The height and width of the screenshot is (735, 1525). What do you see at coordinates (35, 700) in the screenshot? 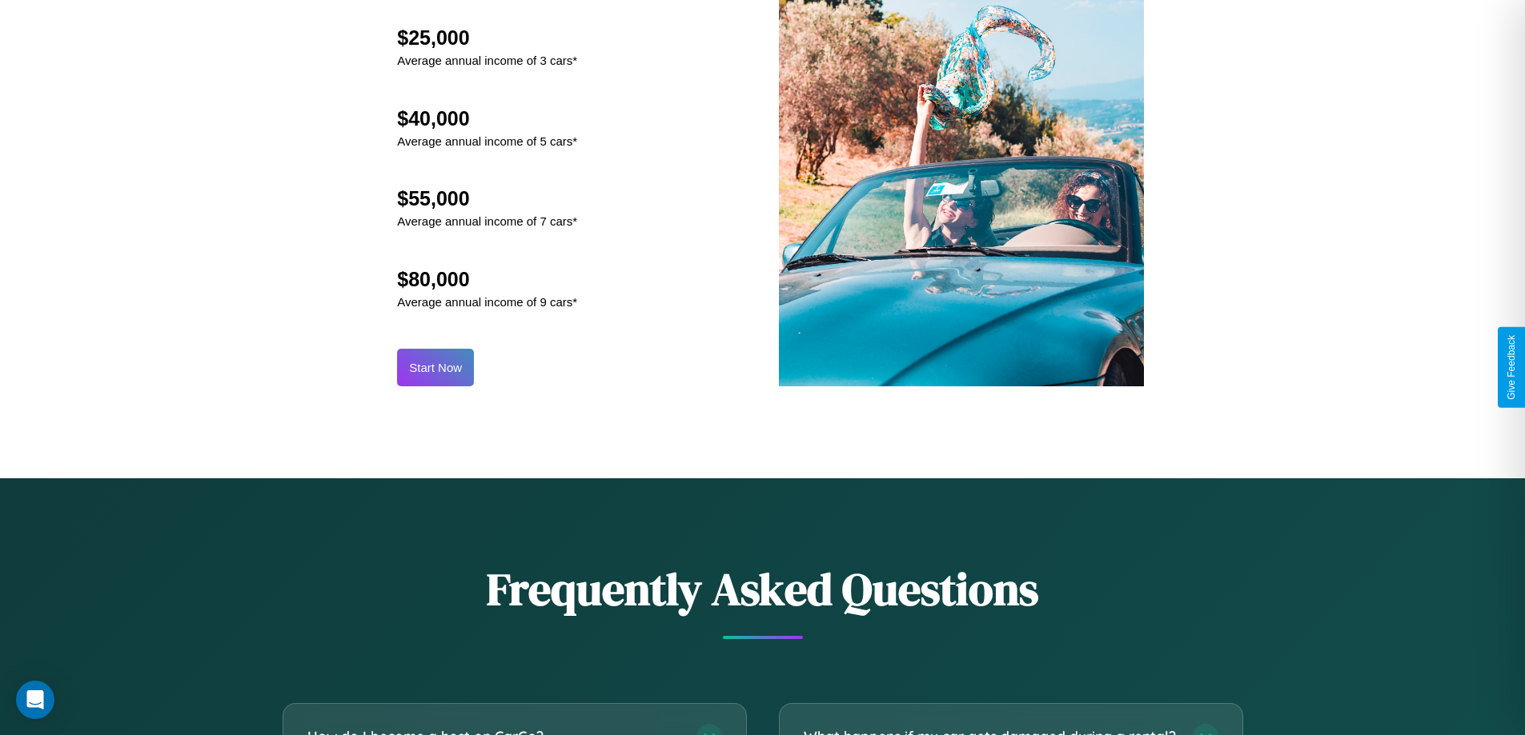
I see `div: Open Intercom Messenger` at bounding box center [35, 700].